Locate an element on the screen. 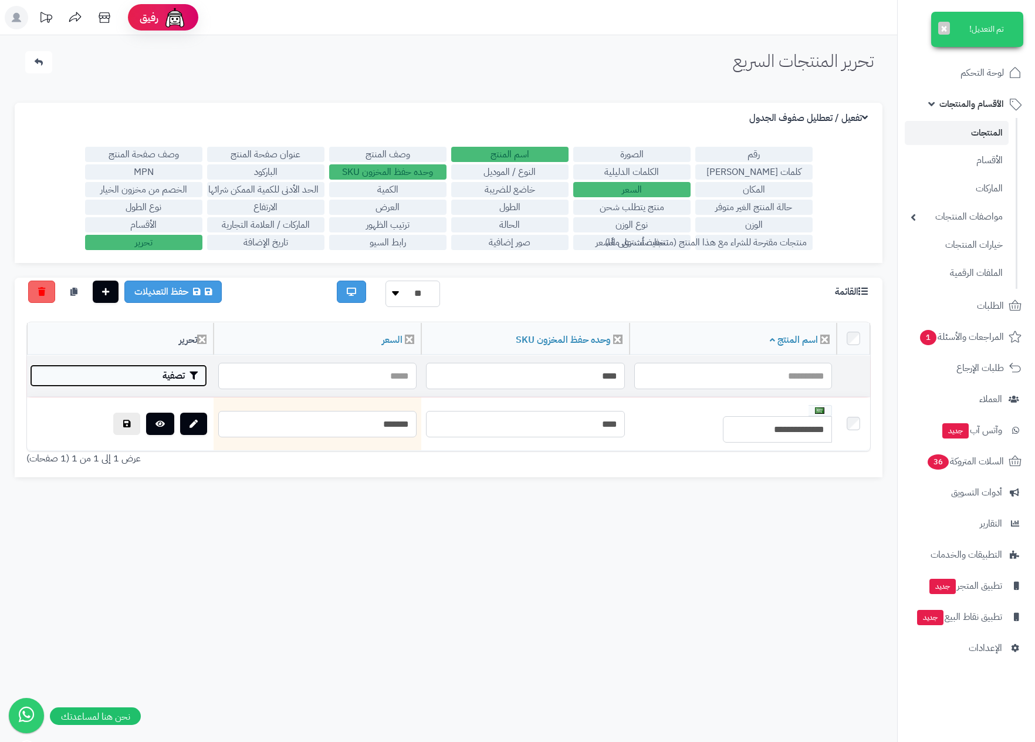 The height and width of the screenshot is (742, 1035). label: السعر is located at coordinates (632, 190).